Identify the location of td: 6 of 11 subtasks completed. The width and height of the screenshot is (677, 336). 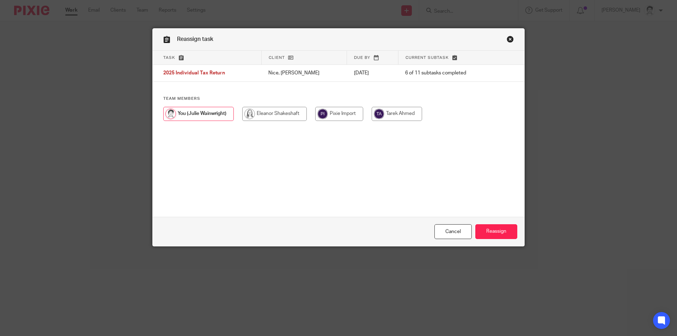
(447, 73).